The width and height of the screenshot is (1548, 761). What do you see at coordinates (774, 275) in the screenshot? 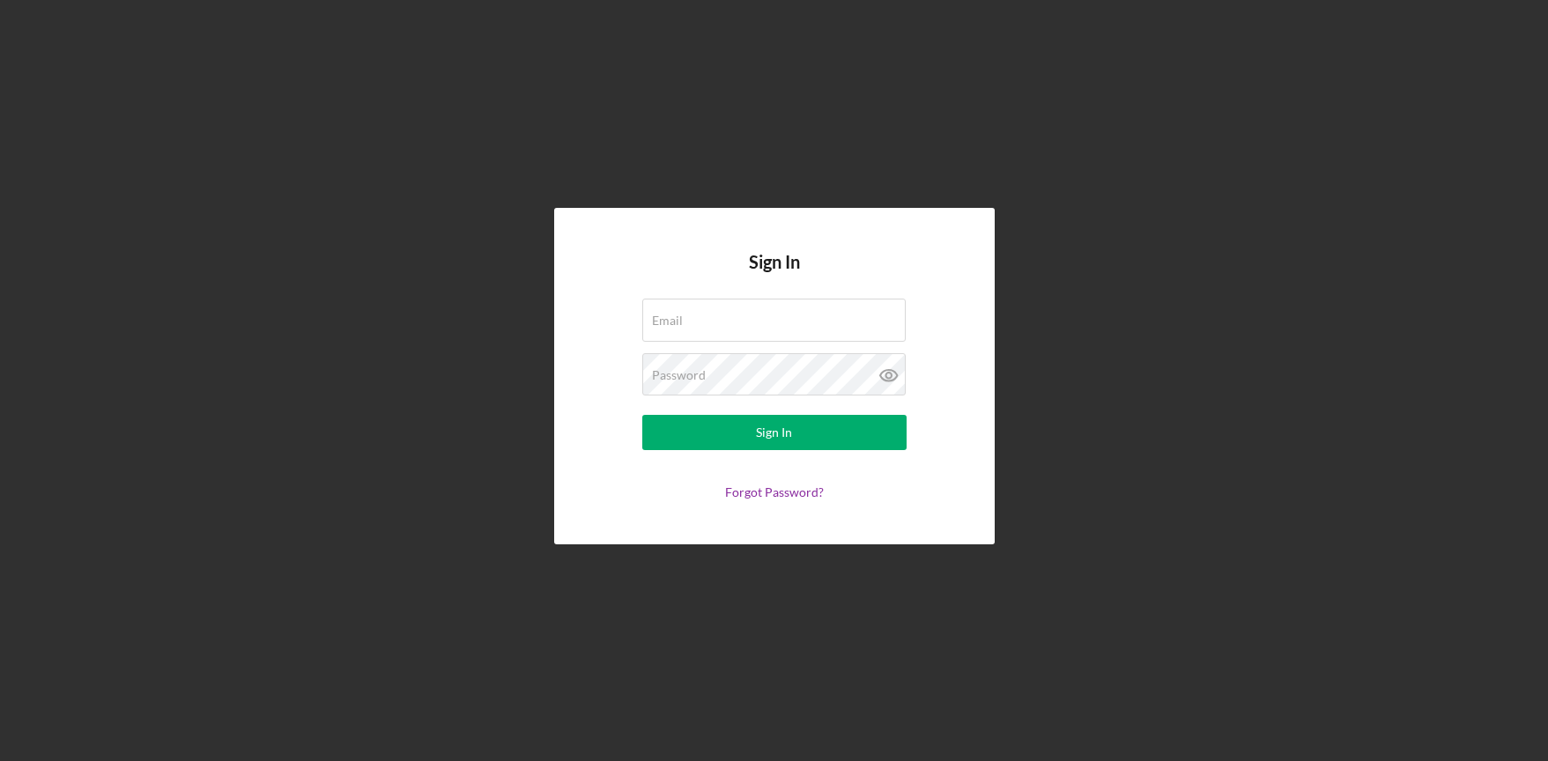
I see `h4: Sign In` at bounding box center [774, 275].